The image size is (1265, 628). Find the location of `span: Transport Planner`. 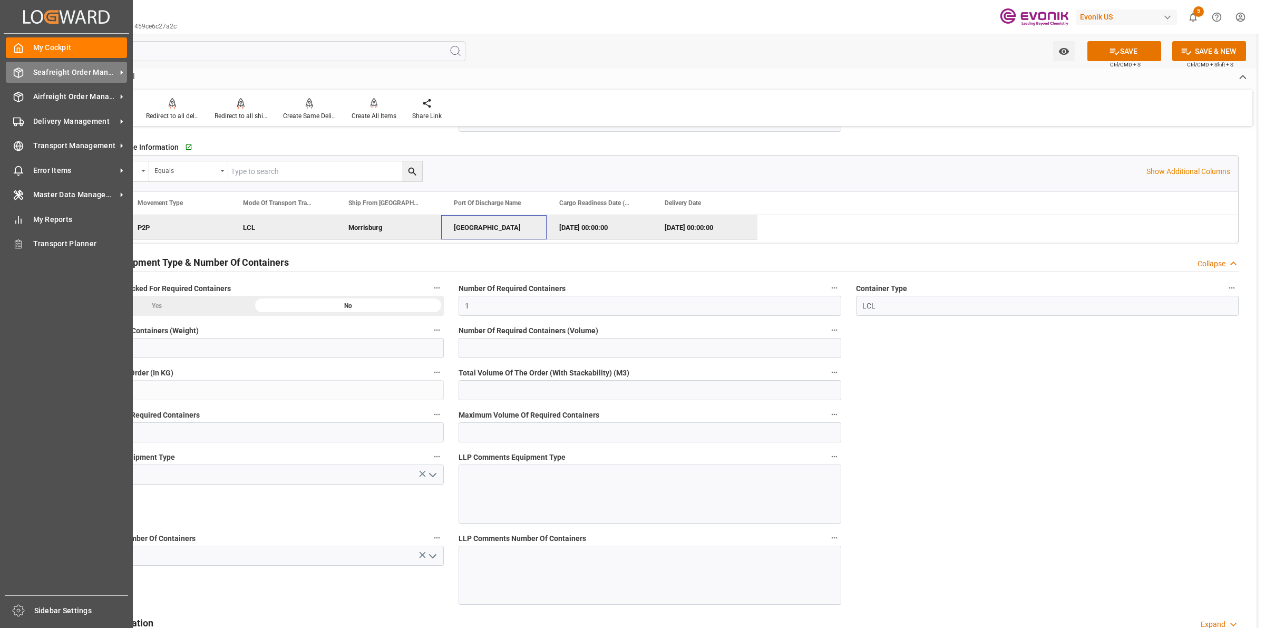

span: Transport Planner is located at coordinates (80, 243).